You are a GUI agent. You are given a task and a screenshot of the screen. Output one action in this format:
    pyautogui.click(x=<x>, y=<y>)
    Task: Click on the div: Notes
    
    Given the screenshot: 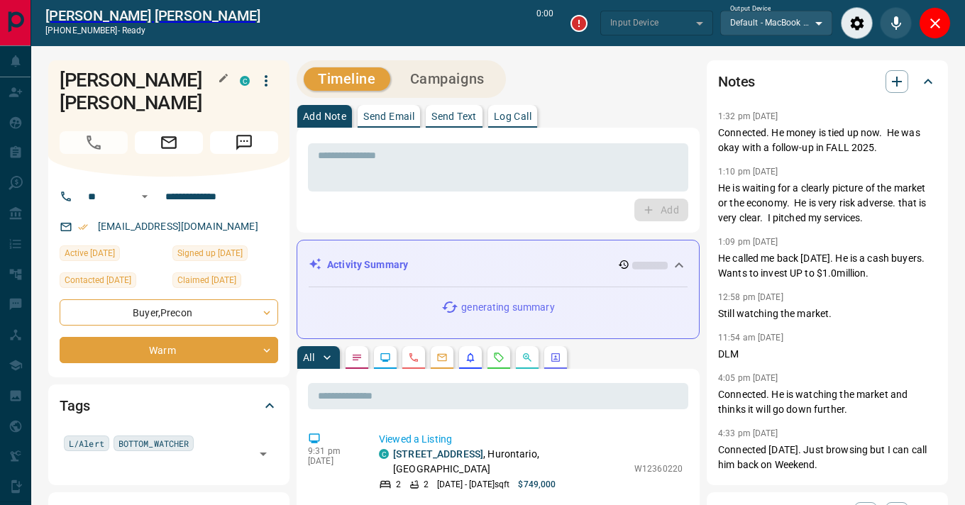 What is the action you would take?
    pyautogui.click(x=828, y=82)
    